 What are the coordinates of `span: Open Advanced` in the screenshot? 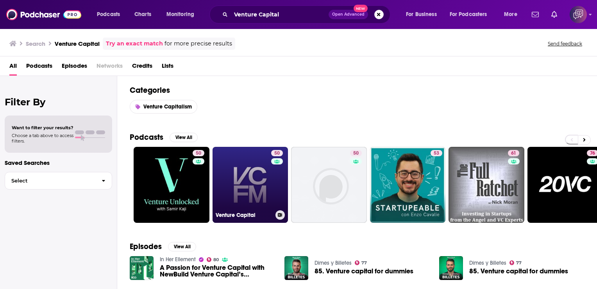 It's located at (348, 14).